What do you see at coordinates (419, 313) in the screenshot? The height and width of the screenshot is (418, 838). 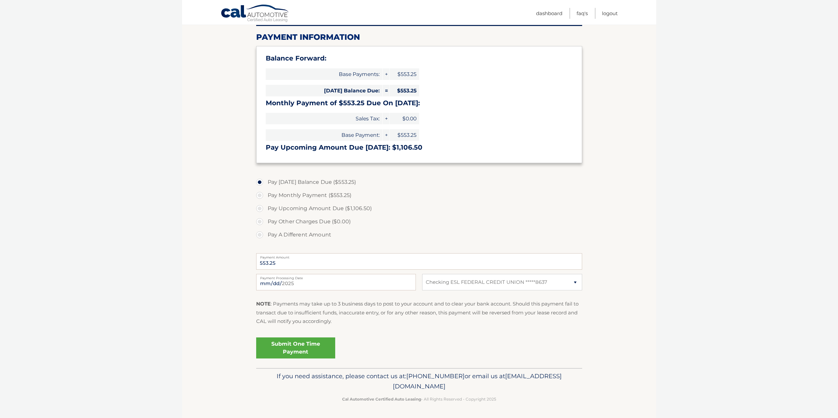 I see `p: : Payments may take up to 3 business days to post to your account and to clear your bank account....` at bounding box center [419, 313].